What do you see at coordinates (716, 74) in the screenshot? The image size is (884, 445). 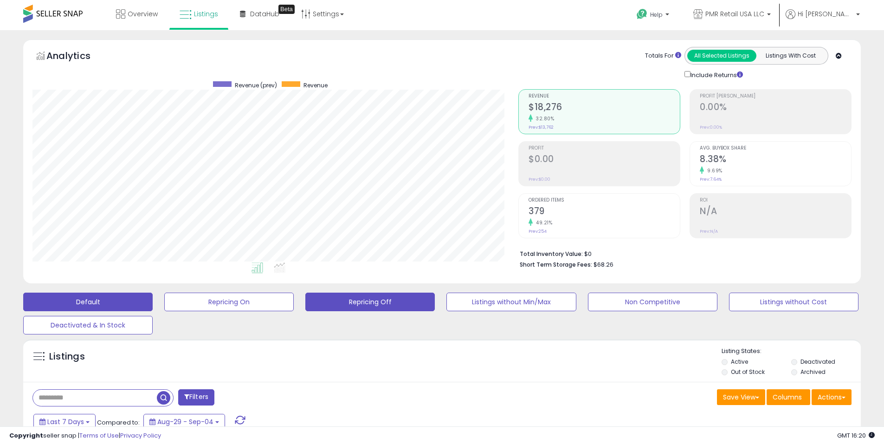 I see `div: Include Returns` at bounding box center [716, 74].